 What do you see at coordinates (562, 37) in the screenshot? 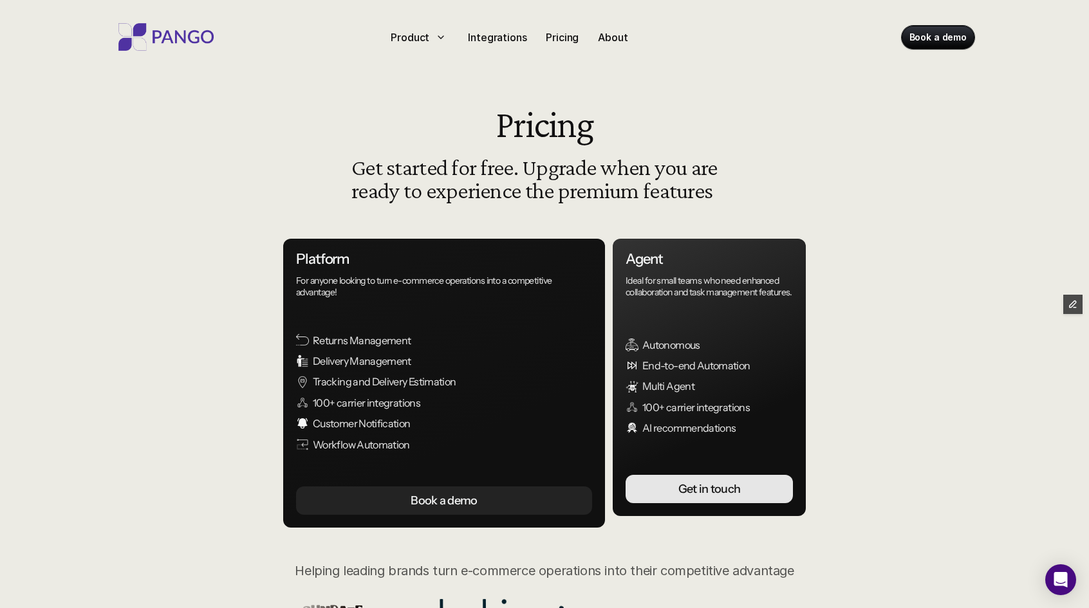
I see `a: Pricing` at bounding box center [562, 37].